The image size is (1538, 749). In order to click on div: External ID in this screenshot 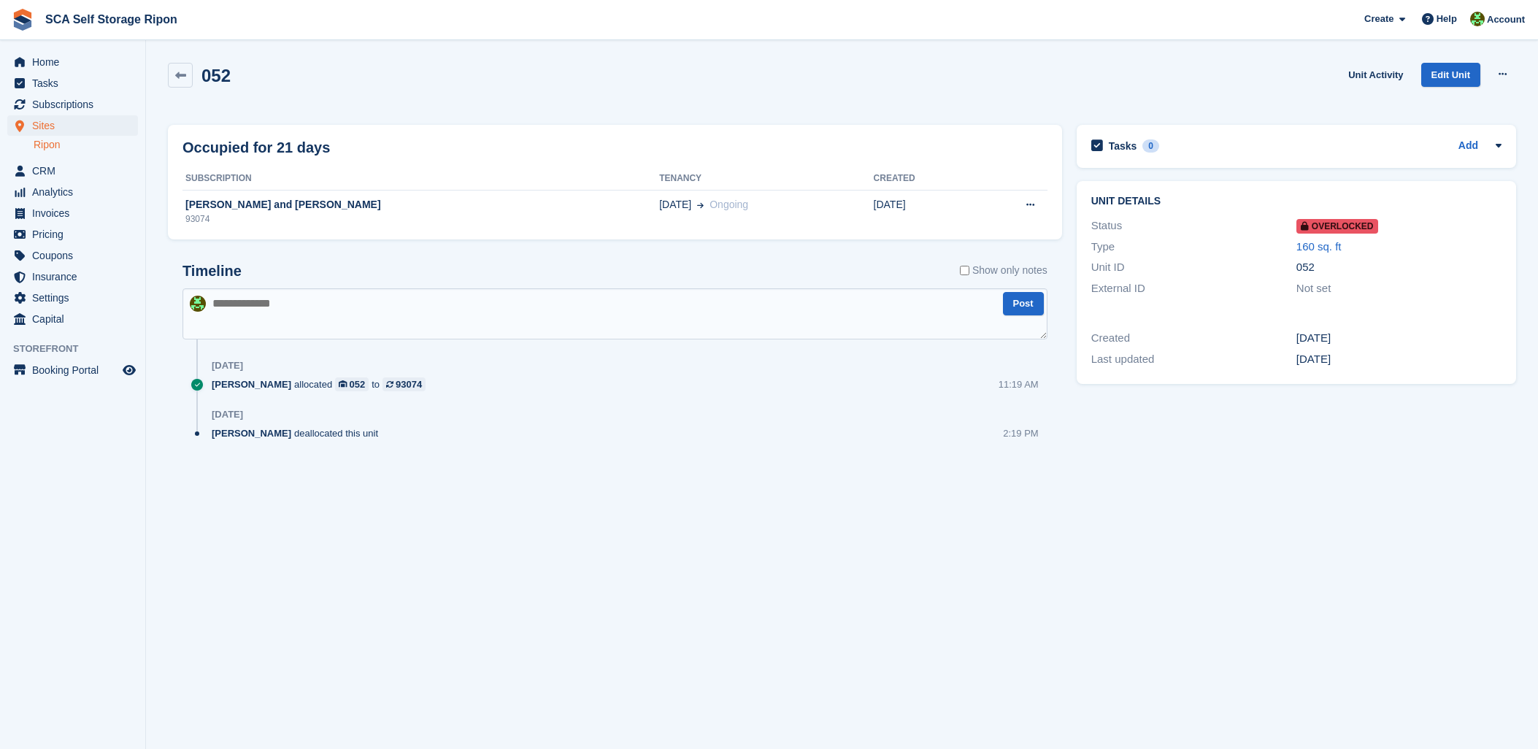, I will do `click(1193, 288)`.